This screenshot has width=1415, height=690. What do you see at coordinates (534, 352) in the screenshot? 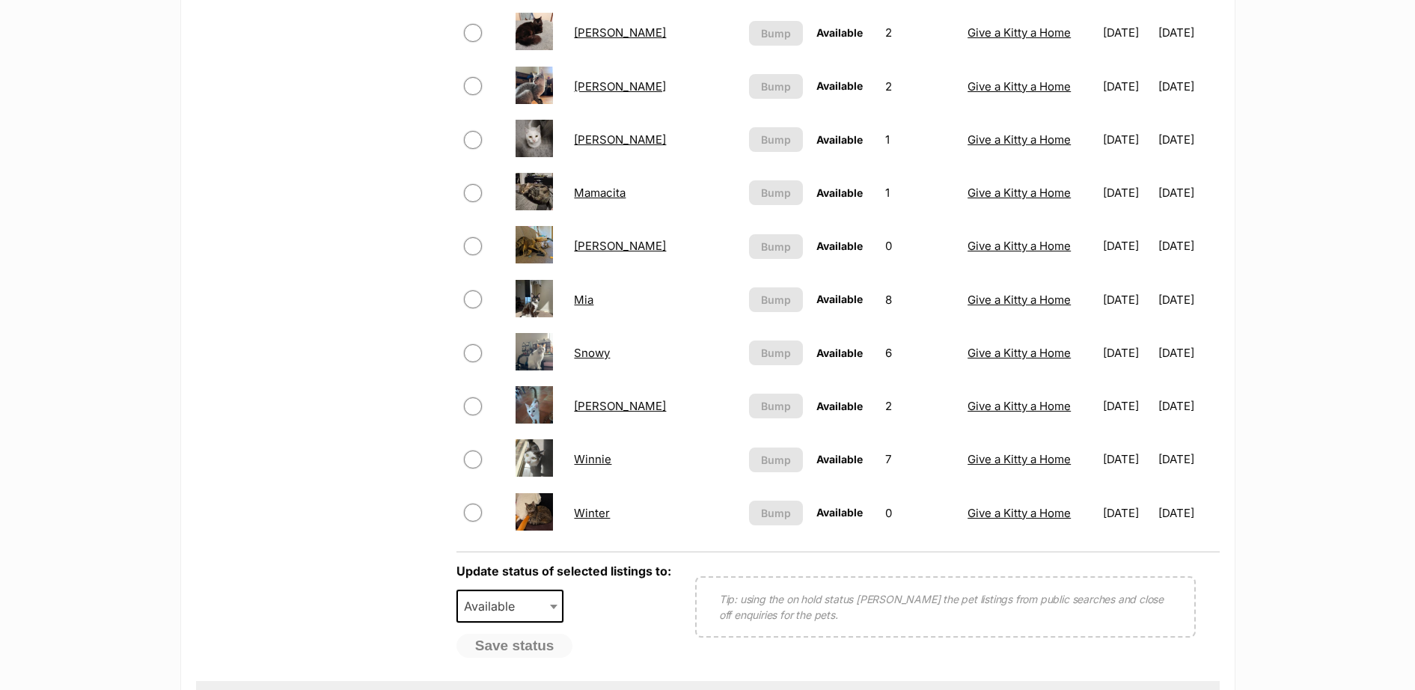
I see `img: Snowy` at bounding box center [534, 352].